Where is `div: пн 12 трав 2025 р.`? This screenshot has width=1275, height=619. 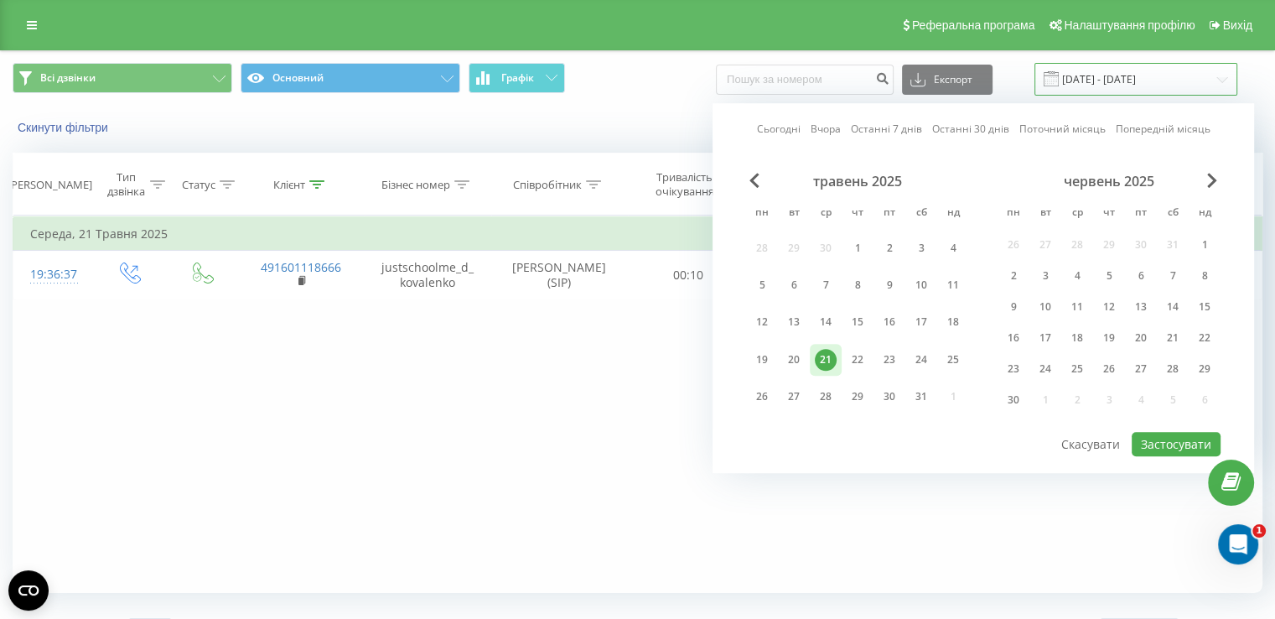 div: пн 12 трав 2025 р. is located at coordinates (762, 322).